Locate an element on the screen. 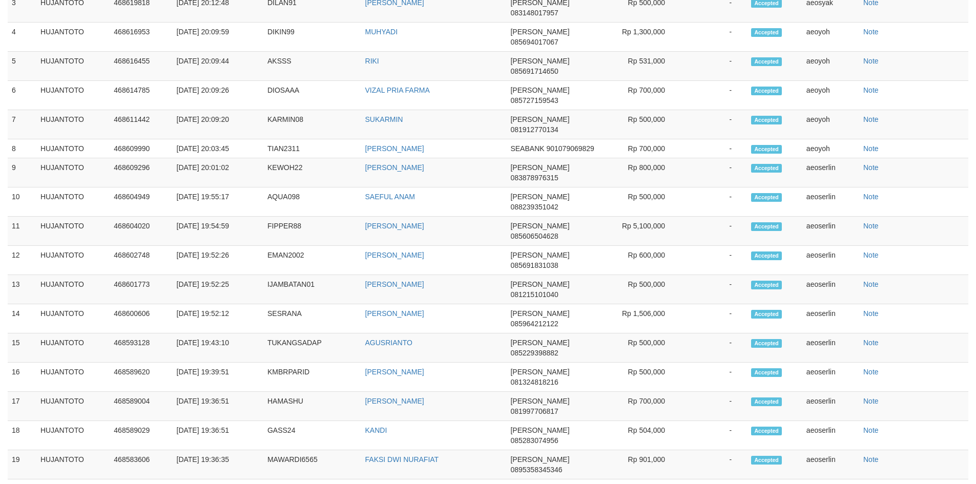 This screenshot has width=976, height=484. td: IJAMBATAN01 is located at coordinates (312, 290).